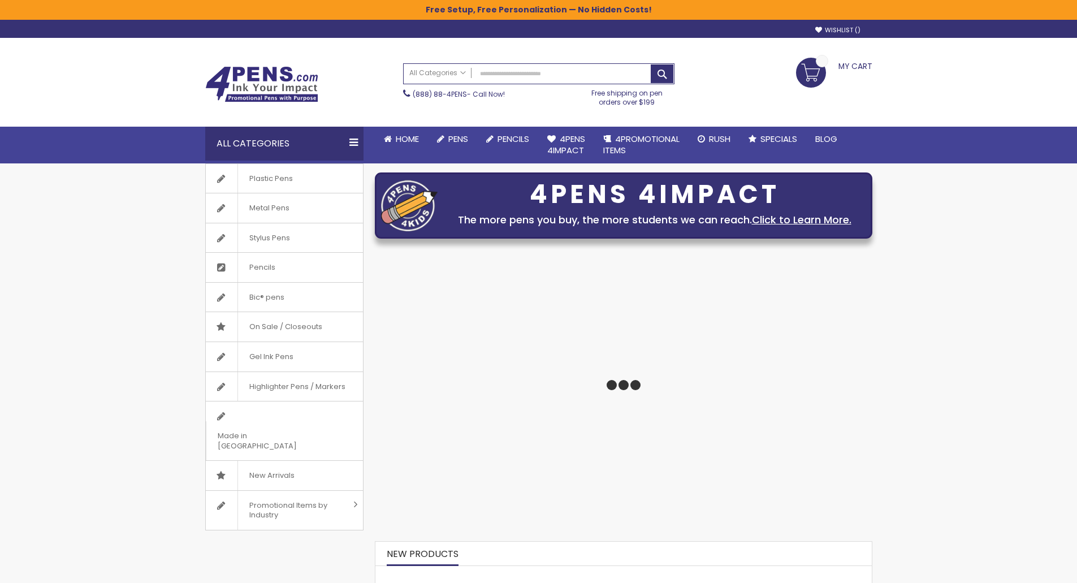 The width and height of the screenshot is (1077, 583). What do you see at coordinates (655, 195) in the screenshot?
I see `div: 4PENS 4IMPACT` at bounding box center [655, 195].